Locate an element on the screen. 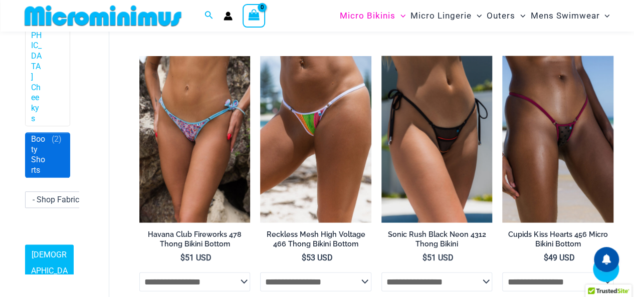  a: Havana Club Fireworks 478 Thong Bikini Bottom is located at coordinates (195, 241).